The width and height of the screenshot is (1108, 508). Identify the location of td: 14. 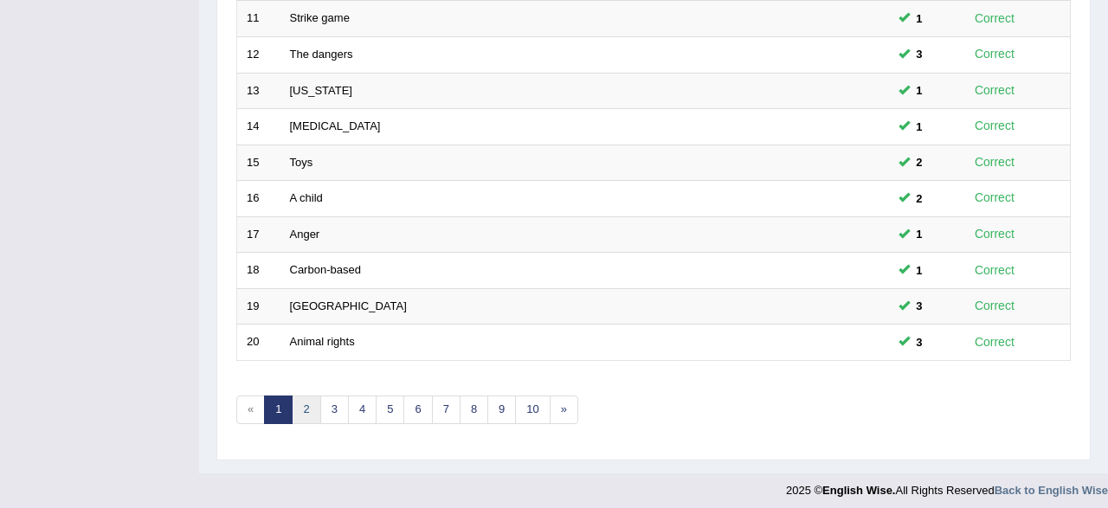
(259, 127).